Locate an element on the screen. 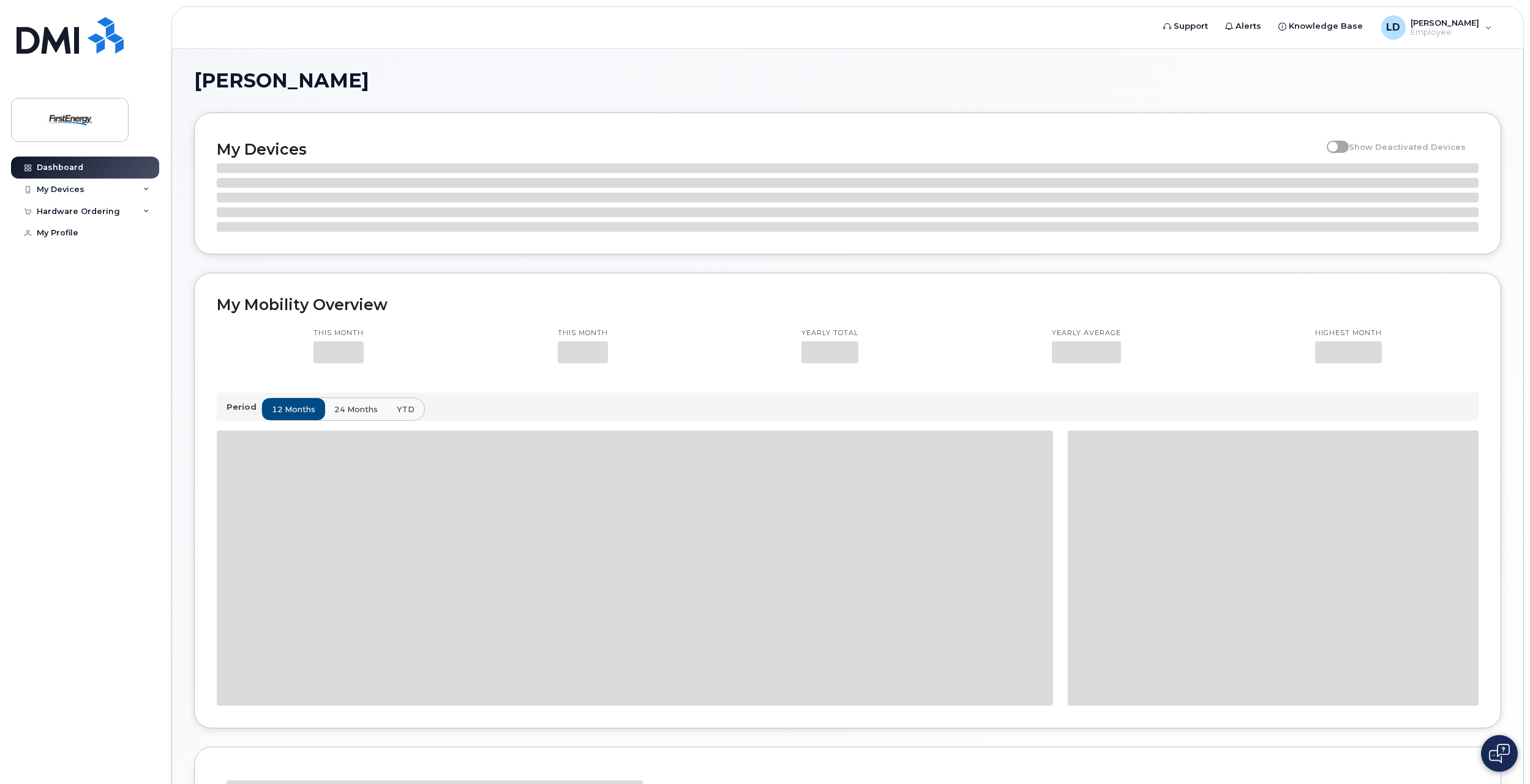 This screenshot has height=784, width=1530. p: Yearly average is located at coordinates (1086, 334).